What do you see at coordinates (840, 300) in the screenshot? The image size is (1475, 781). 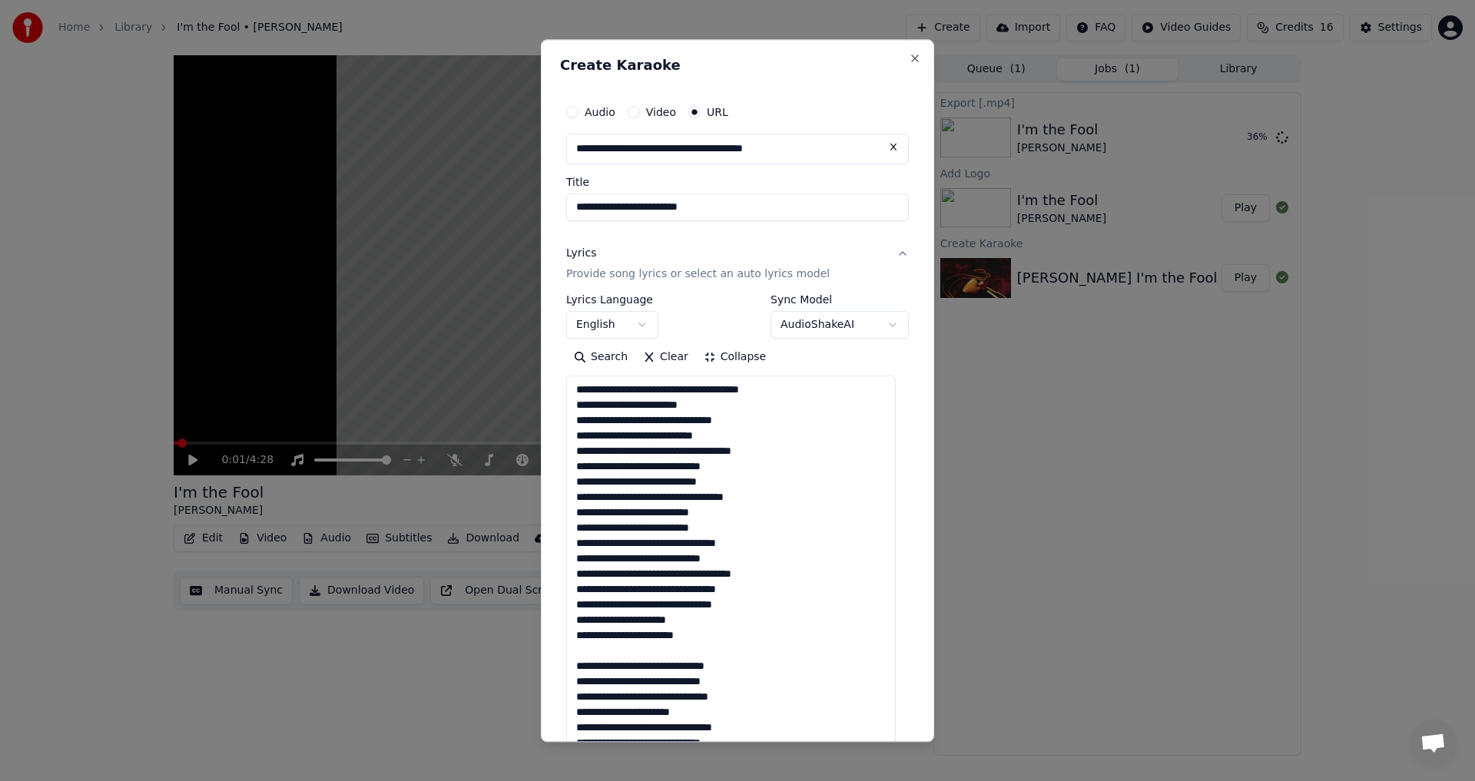 I see `label: Sync Model` at bounding box center [840, 300].